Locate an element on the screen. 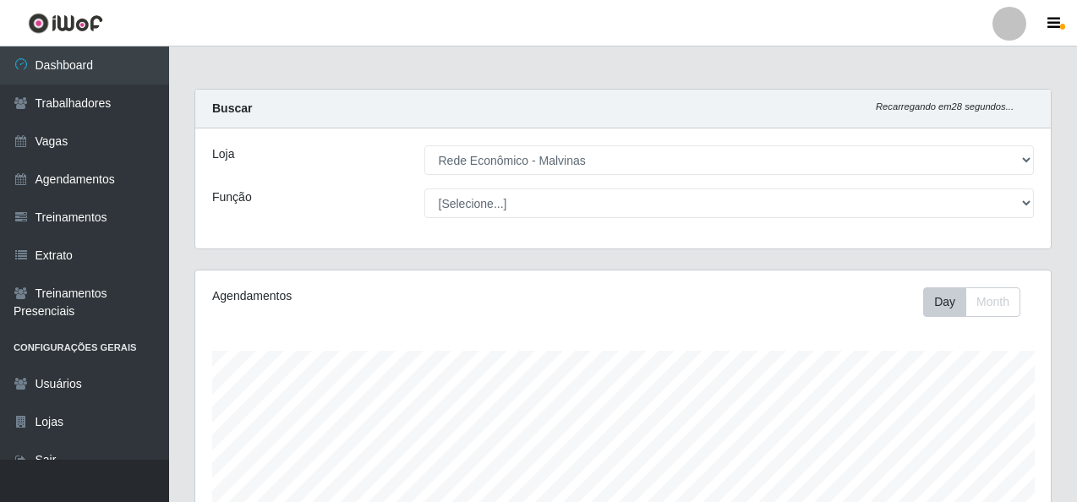 The width and height of the screenshot is (1077, 502). img: CoreUI Logo is located at coordinates (65, 23).